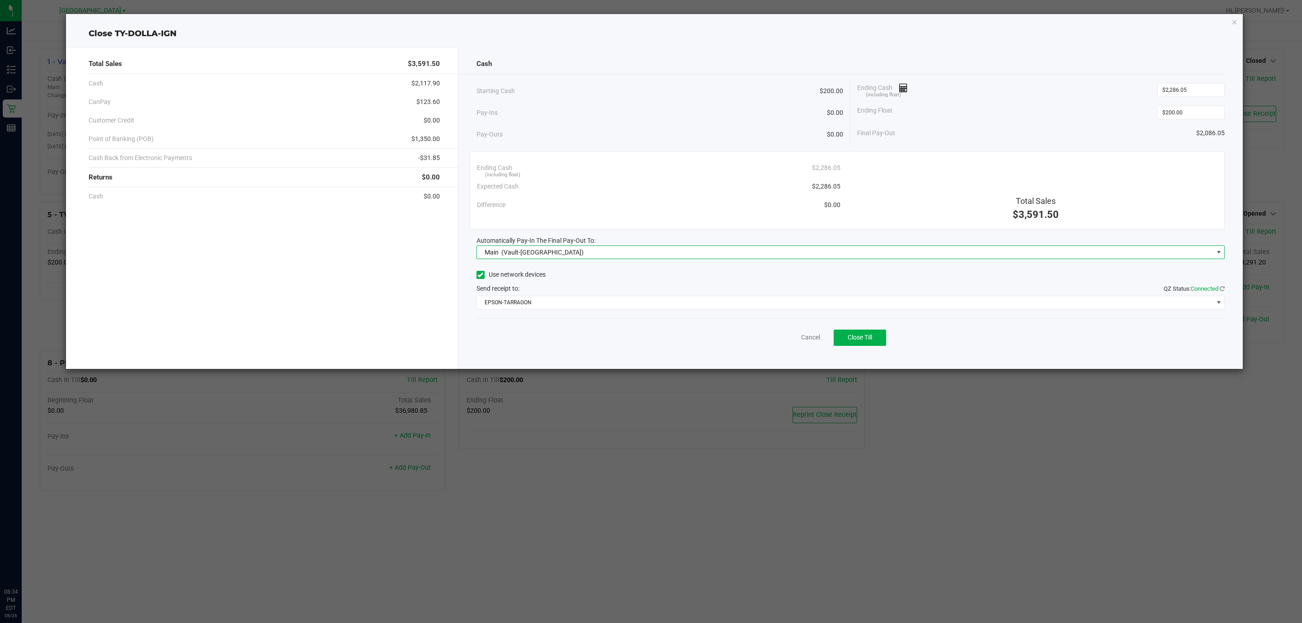  What do you see at coordinates (845, 302) in the screenshot?
I see `span: EPSON-TARRAGON` at bounding box center [845, 302].